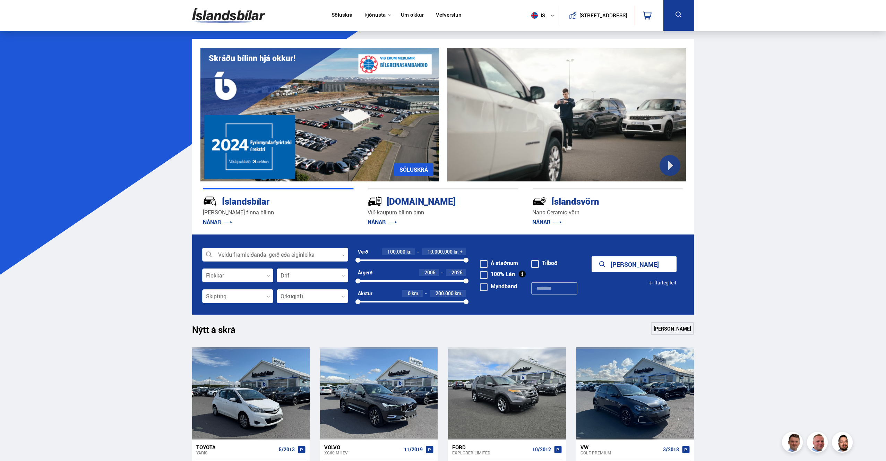 This screenshot has width=886, height=461. I want to click on div: XC60 MHEV, so click(363, 452).